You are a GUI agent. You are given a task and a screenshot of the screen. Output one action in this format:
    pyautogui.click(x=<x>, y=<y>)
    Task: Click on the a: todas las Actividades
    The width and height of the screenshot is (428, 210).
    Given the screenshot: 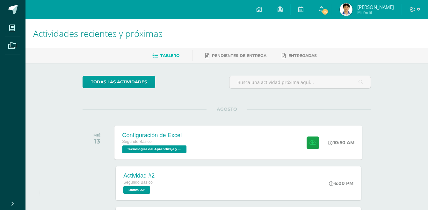 What is the action you would take?
    pyautogui.click(x=119, y=82)
    